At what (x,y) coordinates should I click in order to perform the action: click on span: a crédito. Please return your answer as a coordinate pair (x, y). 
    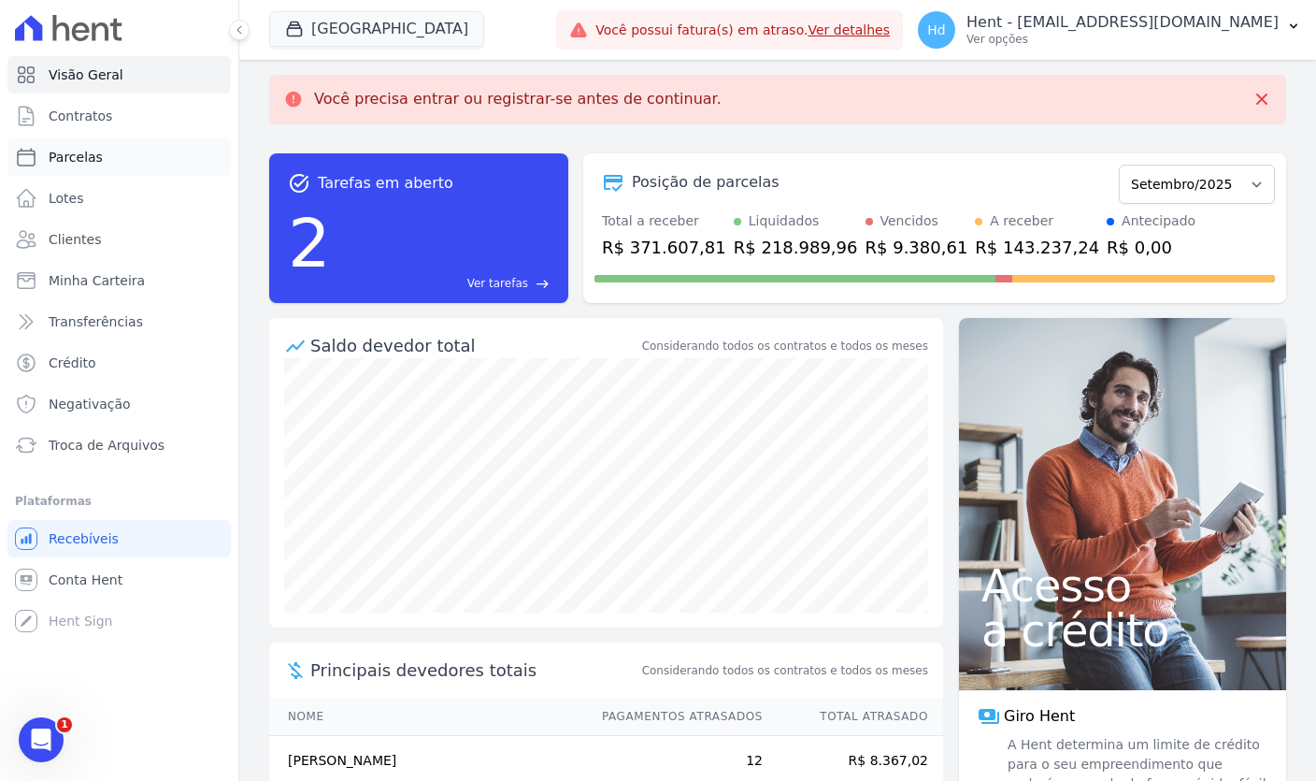
    Looking at the image, I should click on (1123, 630).